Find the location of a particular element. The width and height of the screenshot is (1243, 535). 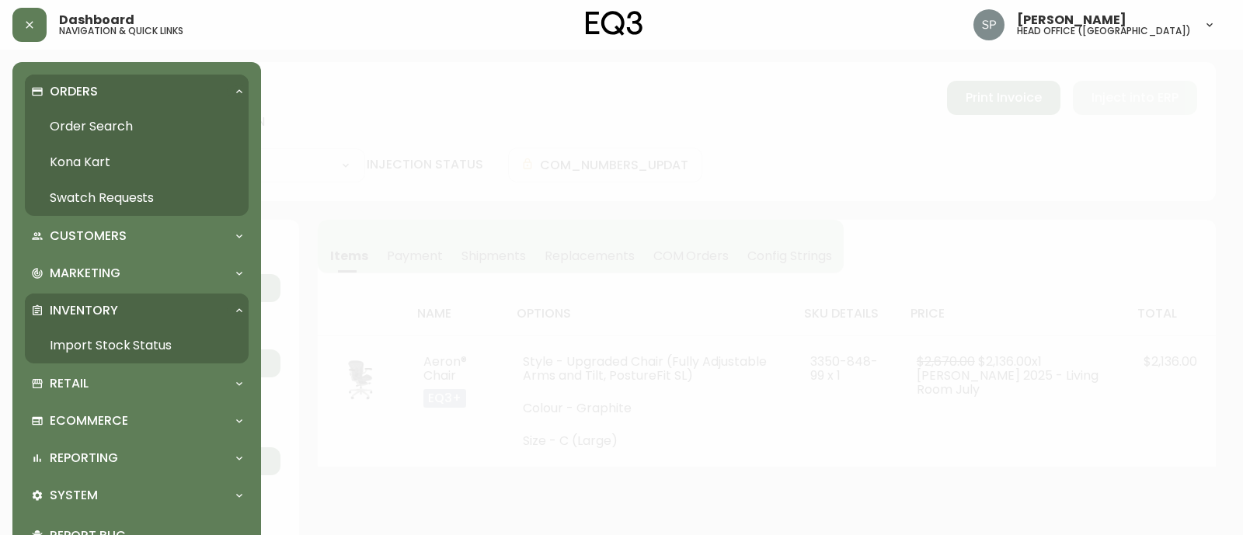

div: Reporting is located at coordinates (137, 458).